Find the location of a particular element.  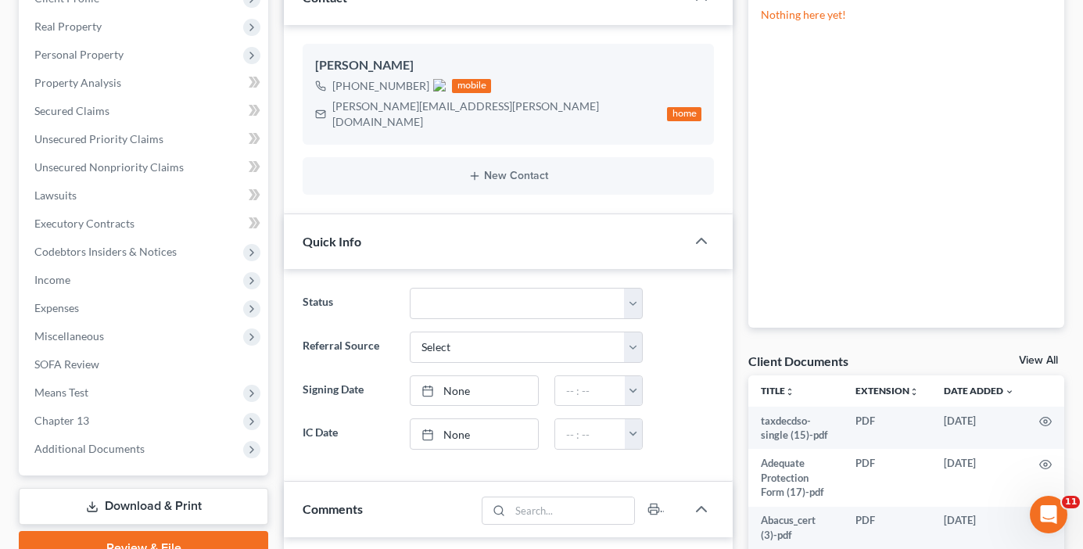

p: Nothing here yet! is located at coordinates (907, 15).